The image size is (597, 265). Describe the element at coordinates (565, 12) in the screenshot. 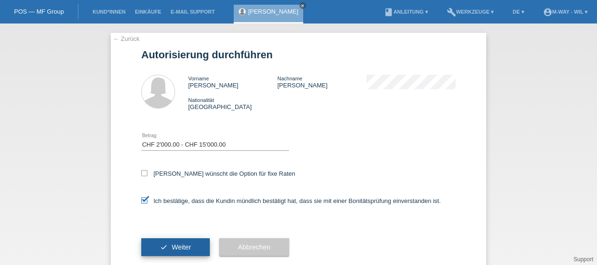

I see `a: account_circlem-way - Wil ▾` at that location.